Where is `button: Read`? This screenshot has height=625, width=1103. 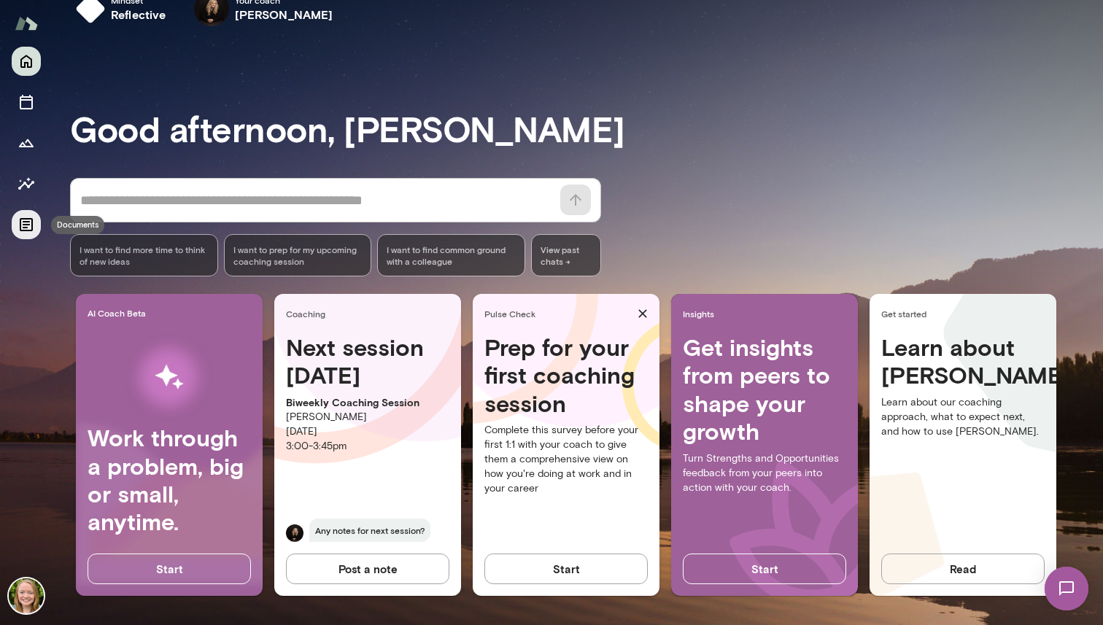
button: Read is located at coordinates (963, 569).